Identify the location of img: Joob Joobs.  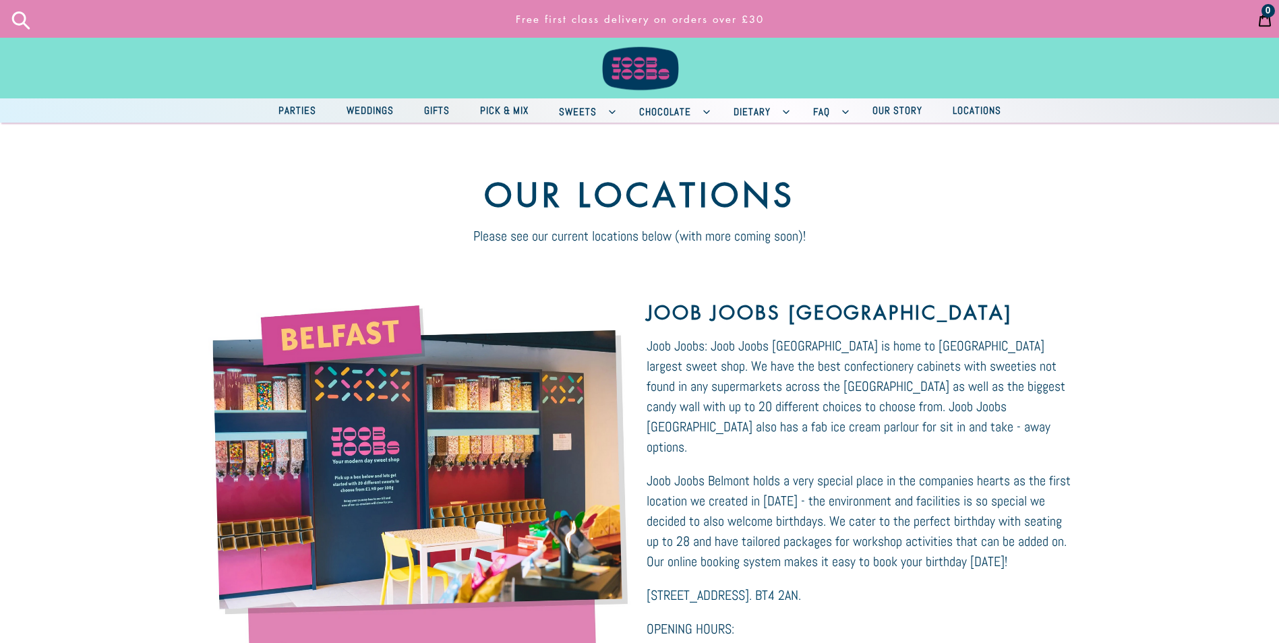
(640, 50).